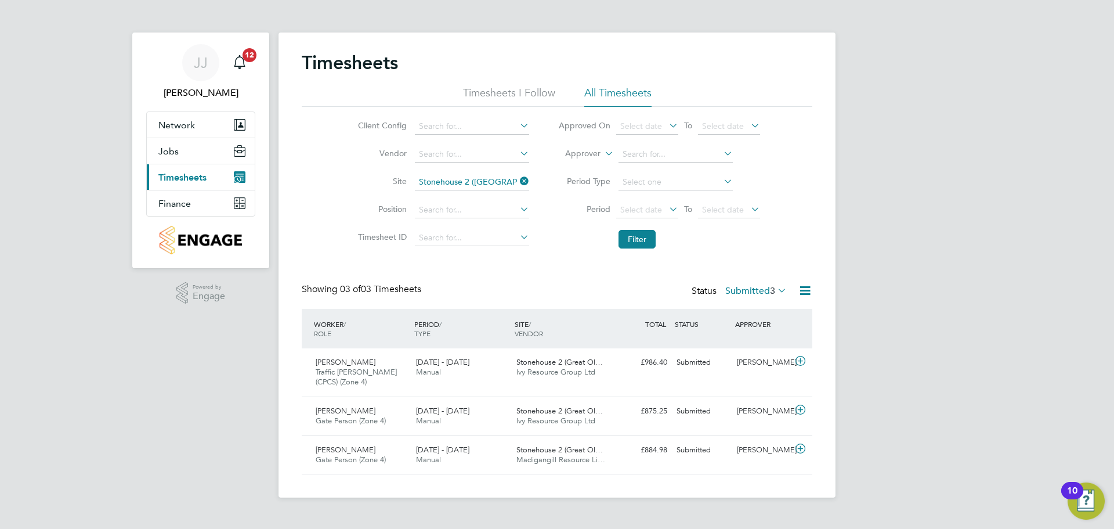  I want to click on li: Timesheets I Follow, so click(509, 96).